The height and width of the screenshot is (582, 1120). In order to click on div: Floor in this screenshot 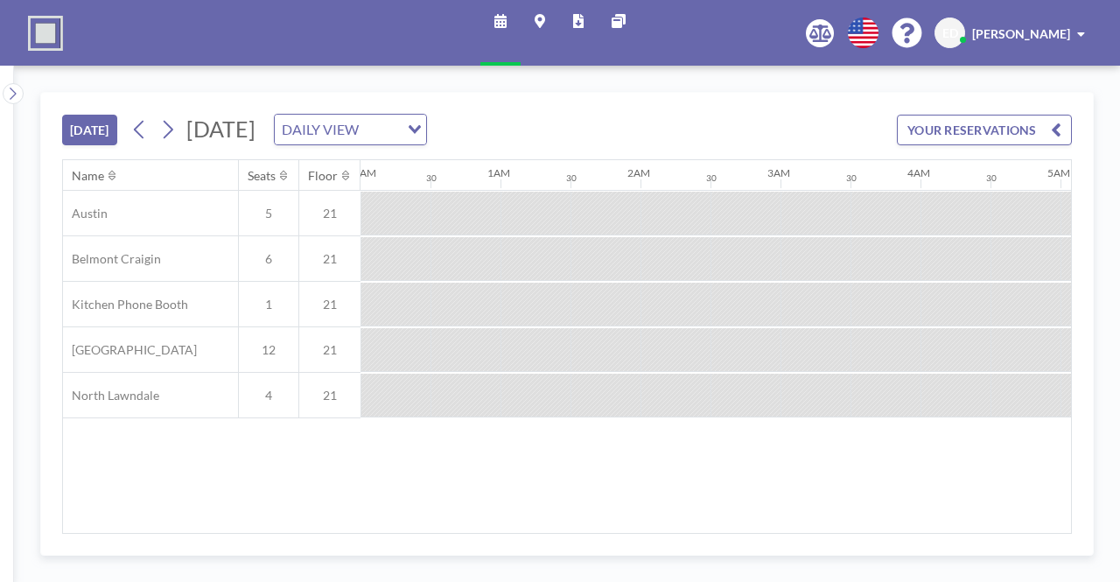, I will do `click(323, 176)`.